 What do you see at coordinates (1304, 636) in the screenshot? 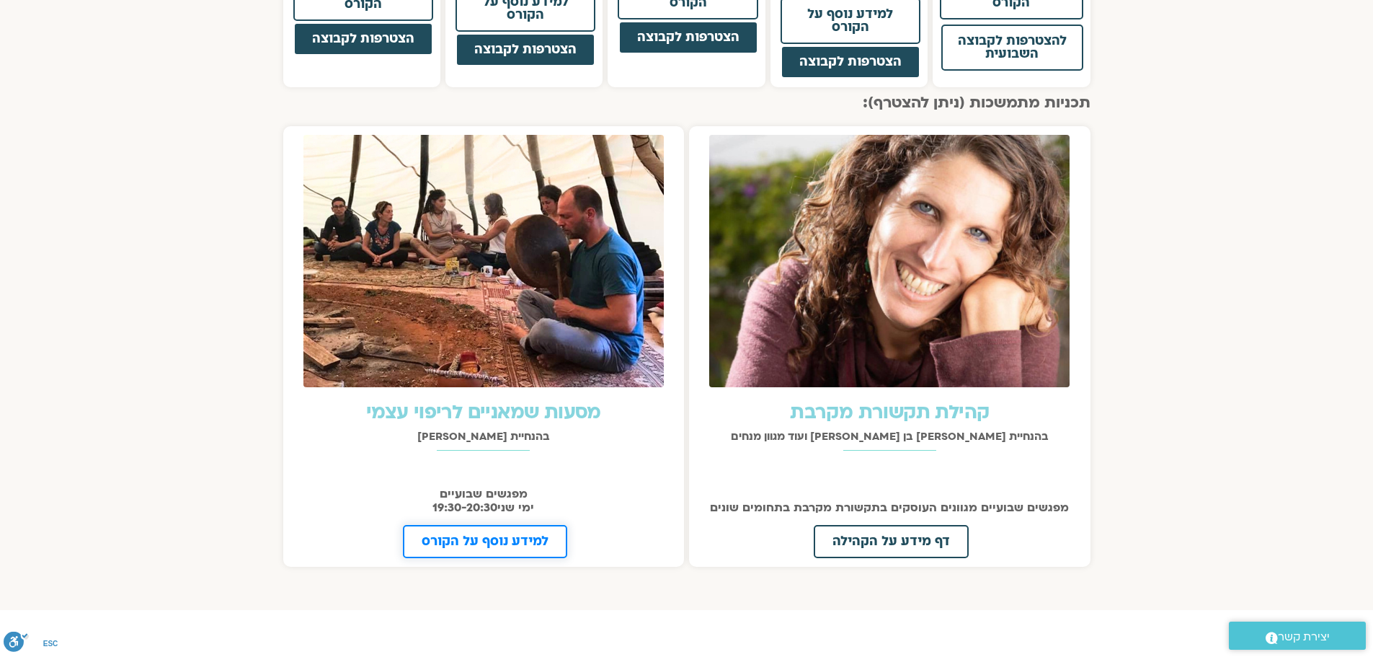
I see `span: יצירת קשר` at bounding box center [1304, 636].